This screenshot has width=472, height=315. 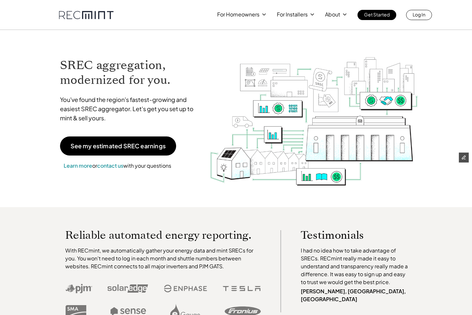 What do you see at coordinates (78, 165) in the screenshot?
I see `a: Learn more` at bounding box center [78, 165].